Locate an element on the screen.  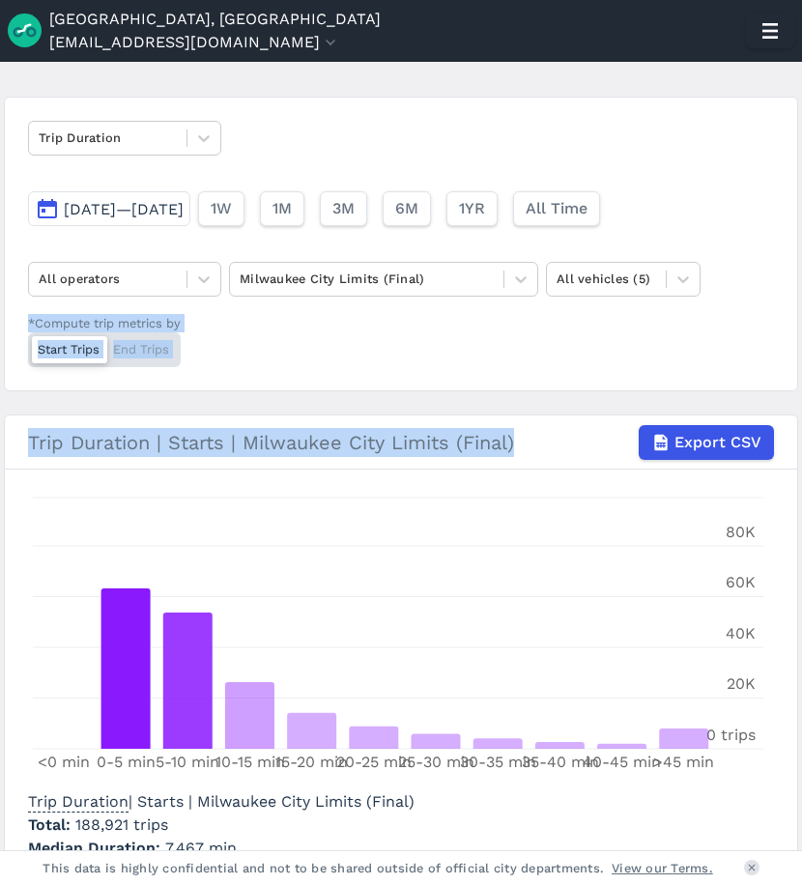
tspan: 0 trips is located at coordinates (731, 734).